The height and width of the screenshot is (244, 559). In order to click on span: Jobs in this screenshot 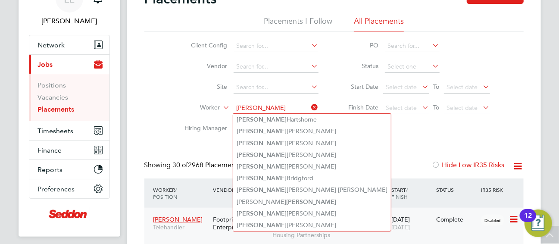, I will do `click(45, 64)`.